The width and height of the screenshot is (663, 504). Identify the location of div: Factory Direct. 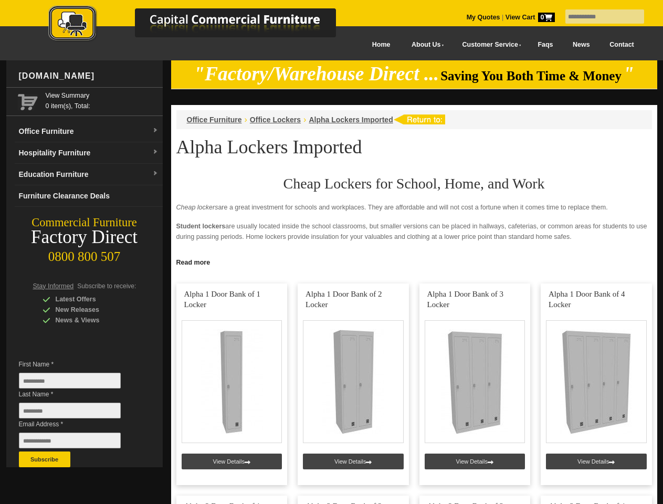
(85, 237).